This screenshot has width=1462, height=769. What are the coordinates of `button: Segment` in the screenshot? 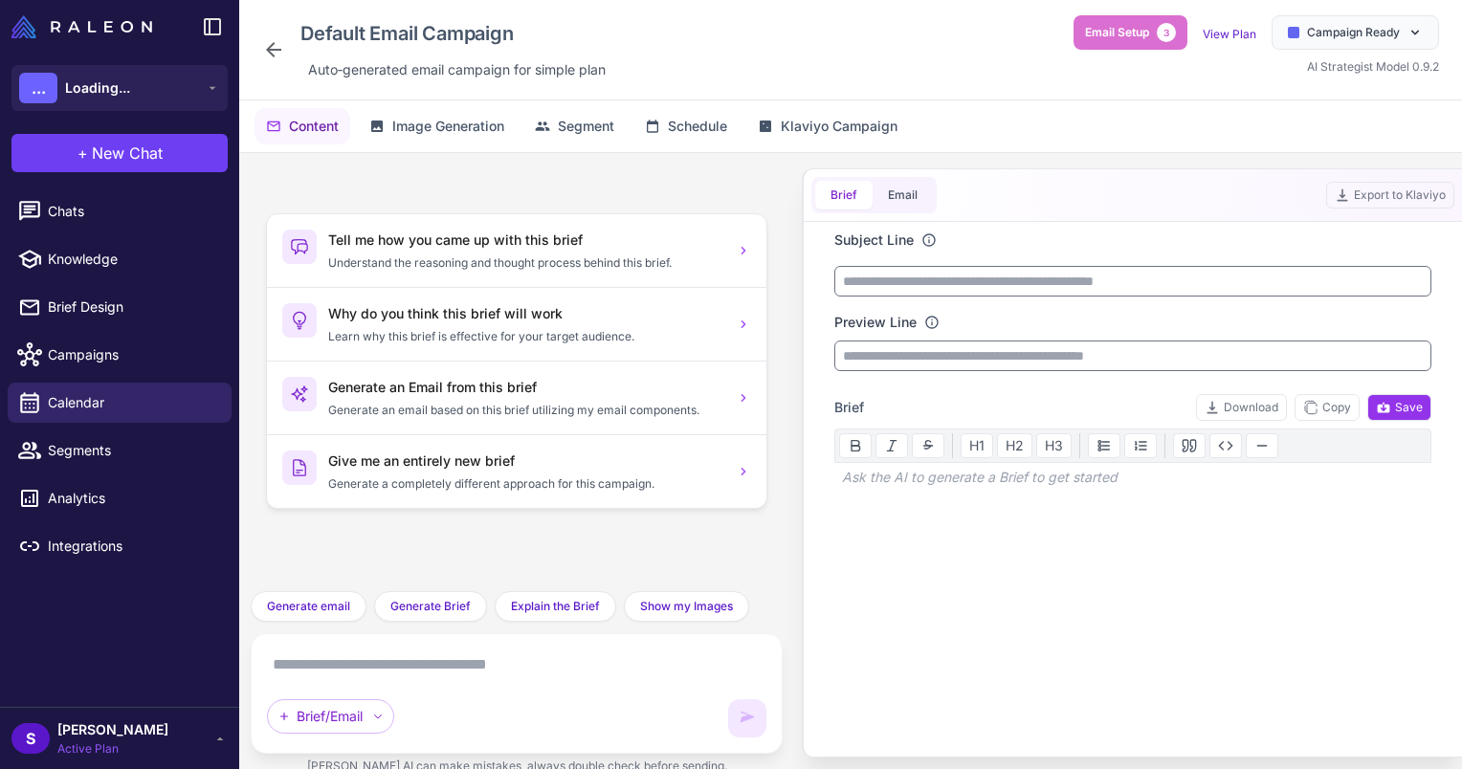 It's located at (574, 126).